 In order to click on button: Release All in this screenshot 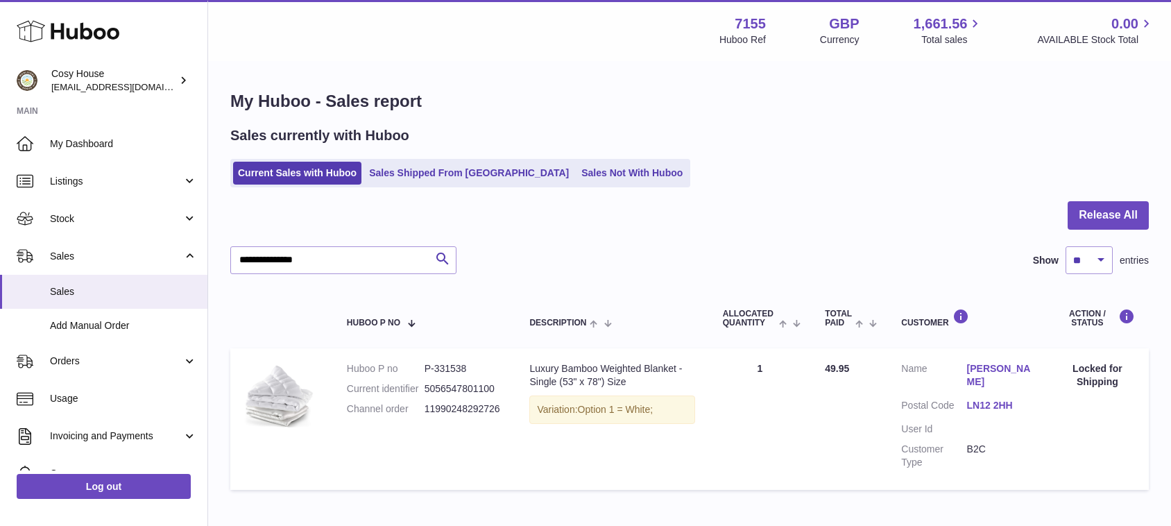, I will do `click(1108, 215)`.